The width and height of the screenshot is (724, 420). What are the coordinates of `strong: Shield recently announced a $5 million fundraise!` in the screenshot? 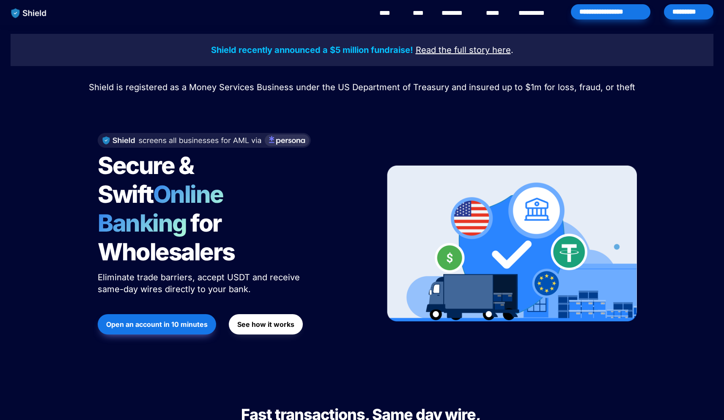 It's located at (312, 50).